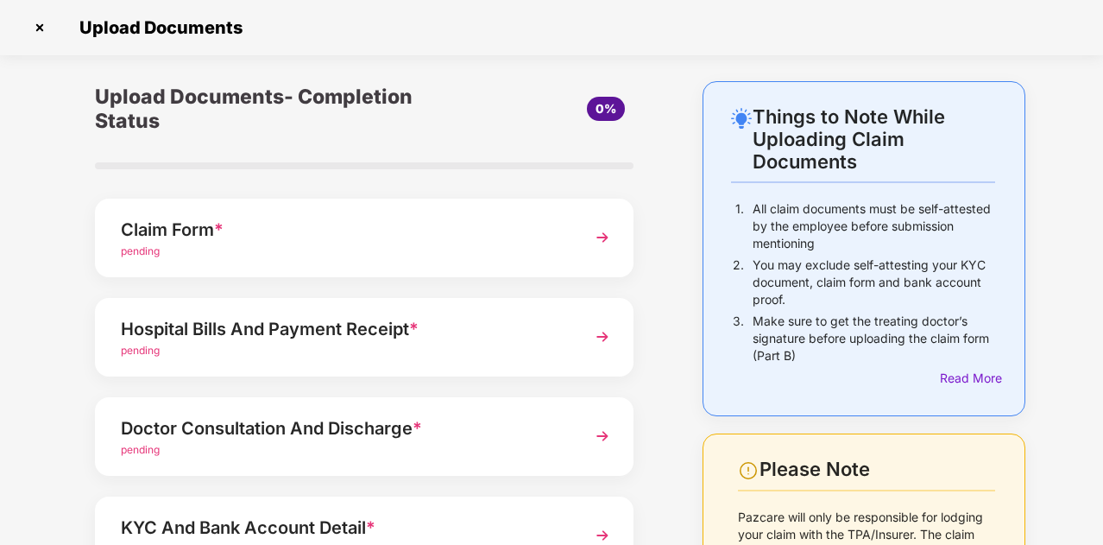 This screenshot has width=1103, height=545. I want to click on div: Read More, so click(968, 378).